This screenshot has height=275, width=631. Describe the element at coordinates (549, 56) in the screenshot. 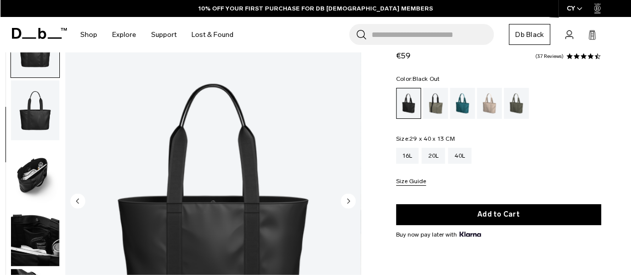

I see `a: 37 reviews` at that location.